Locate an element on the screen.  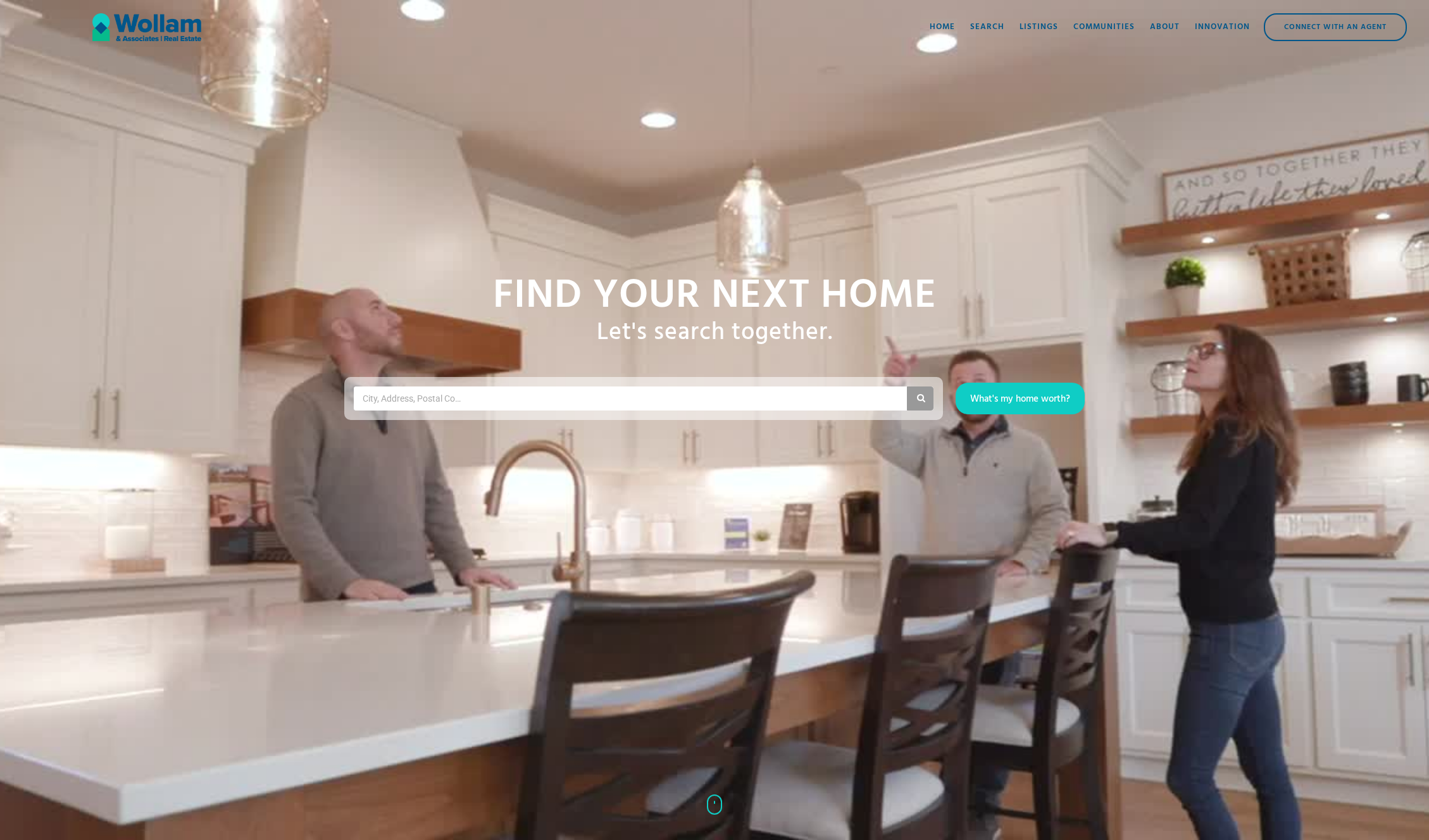
a: Home is located at coordinates (942, 27).